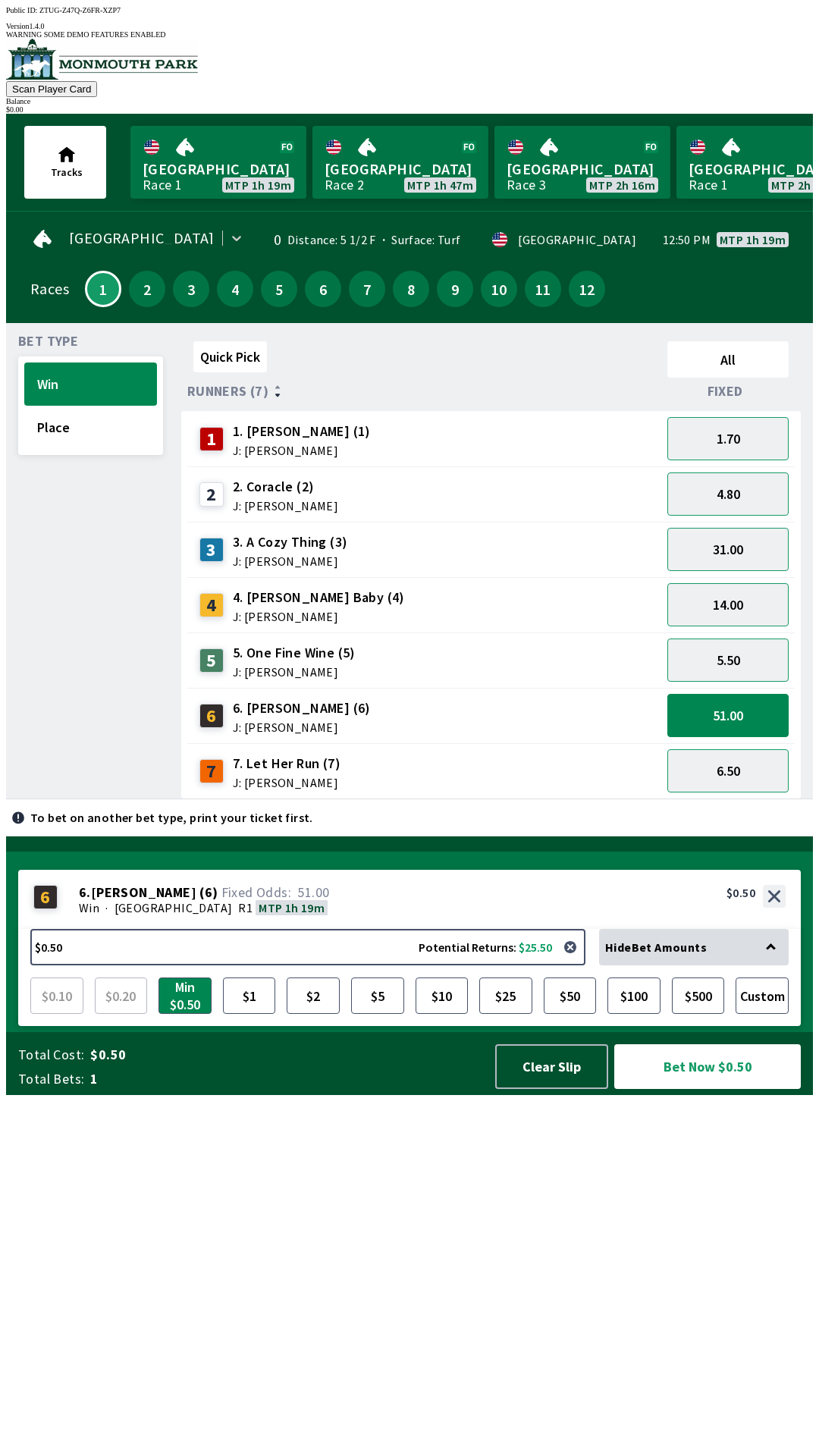  I want to click on button: Clear Slip, so click(551, 1066).